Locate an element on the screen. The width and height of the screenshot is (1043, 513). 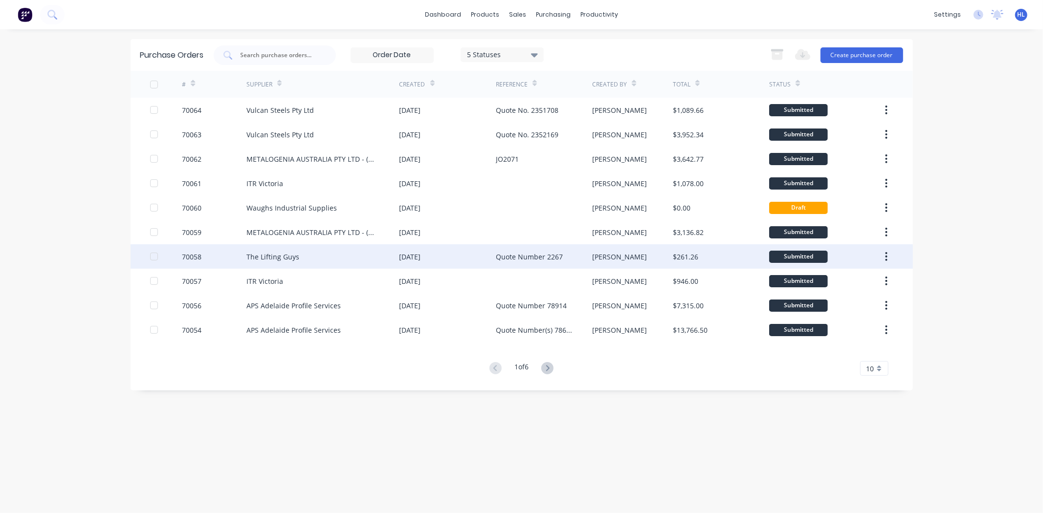
div: $13,766.50 is located at coordinates (690, 330).